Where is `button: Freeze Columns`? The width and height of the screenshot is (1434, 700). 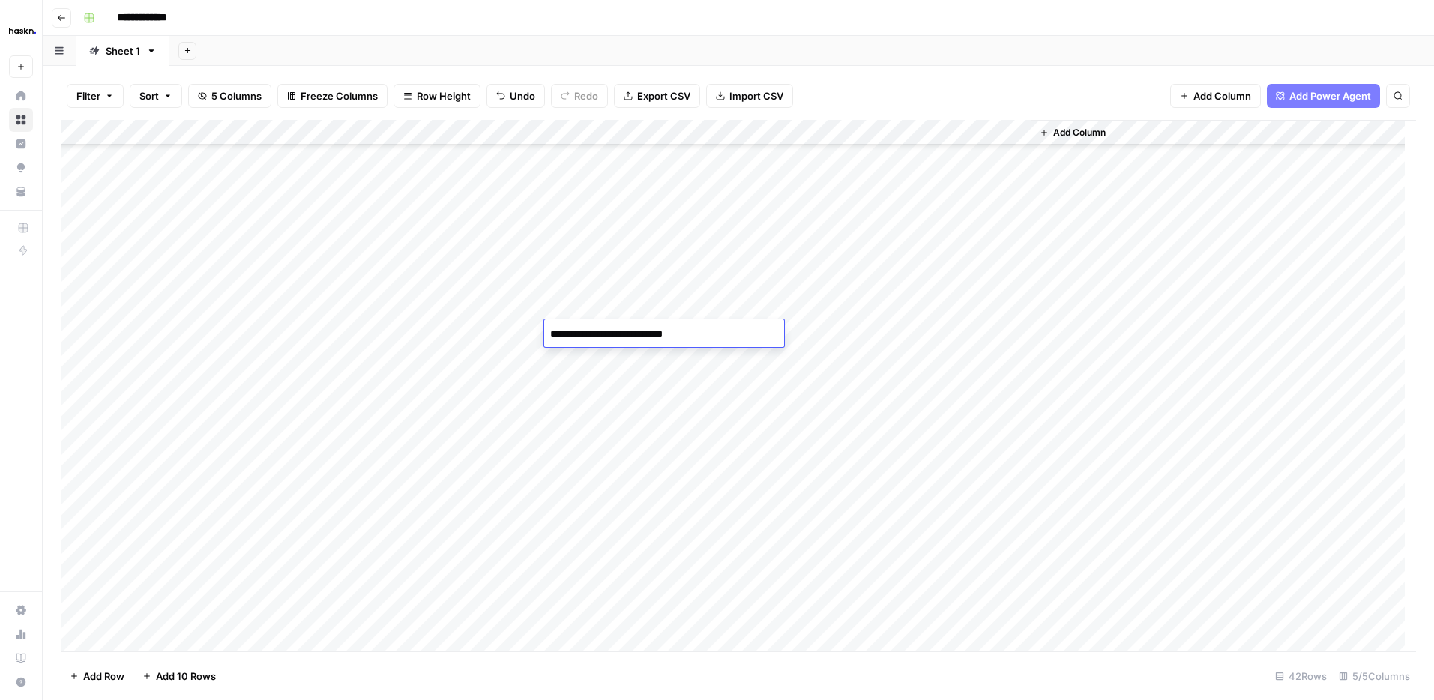 button: Freeze Columns is located at coordinates (332, 96).